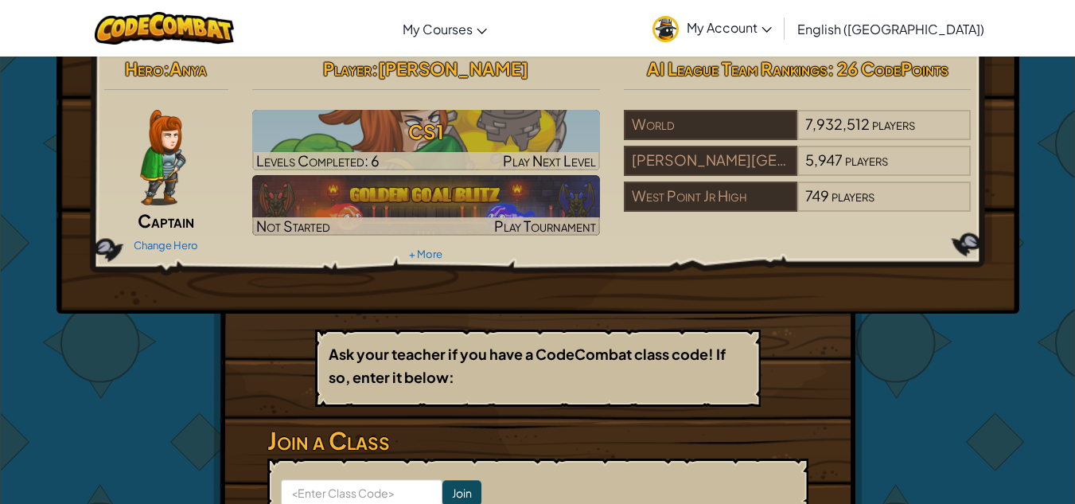 The image size is (1075, 504). I want to click on img: avatar, so click(665, 29).